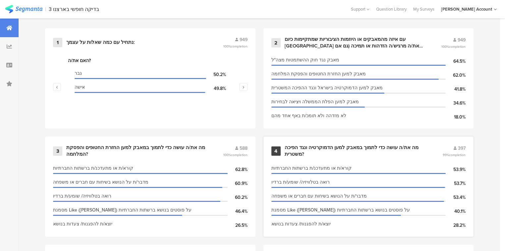  I want to click on div: מה את/ה עושה כדי לתמוך במאבק למען הדמוקרטיה ונגד הפיכה משטרית?, so click(356, 150).